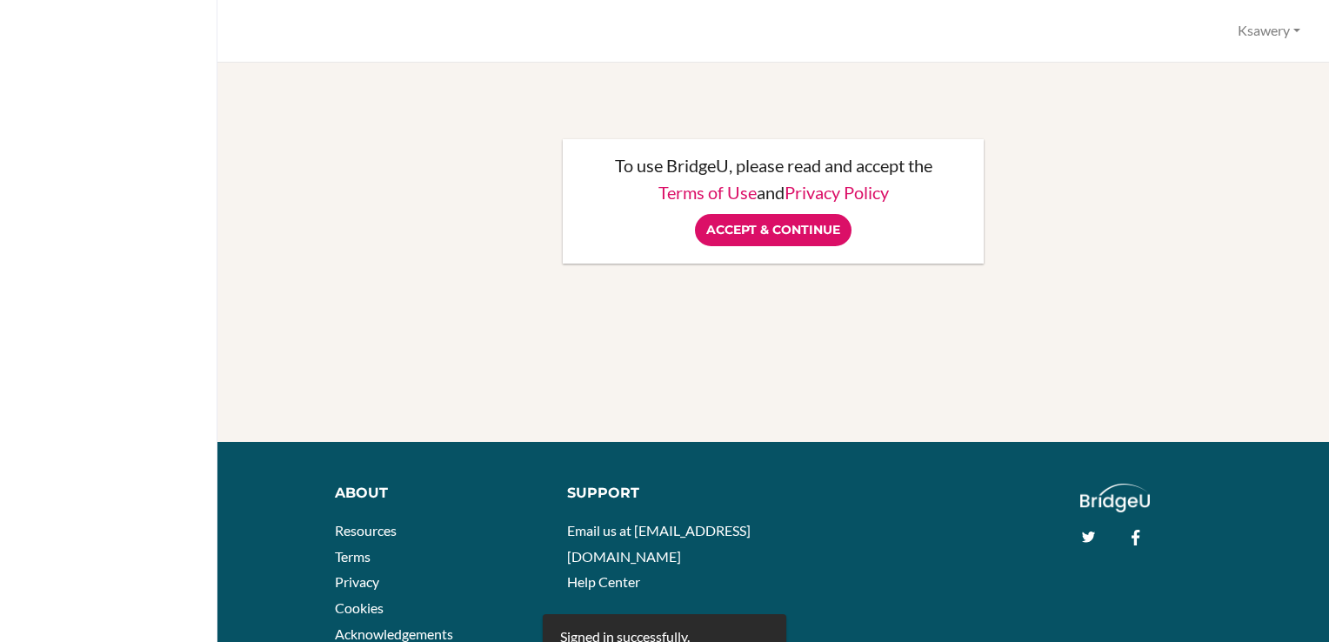 The image size is (1329, 642). Describe the element at coordinates (773, 165) in the screenshot. I see `p: To use BridgeU, please read and accept the` at that location.